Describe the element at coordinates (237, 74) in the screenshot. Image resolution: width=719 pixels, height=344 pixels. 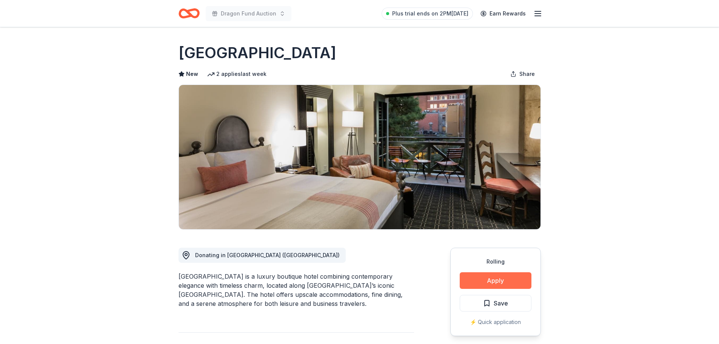
I see `div: 2 applies last week` at that location.